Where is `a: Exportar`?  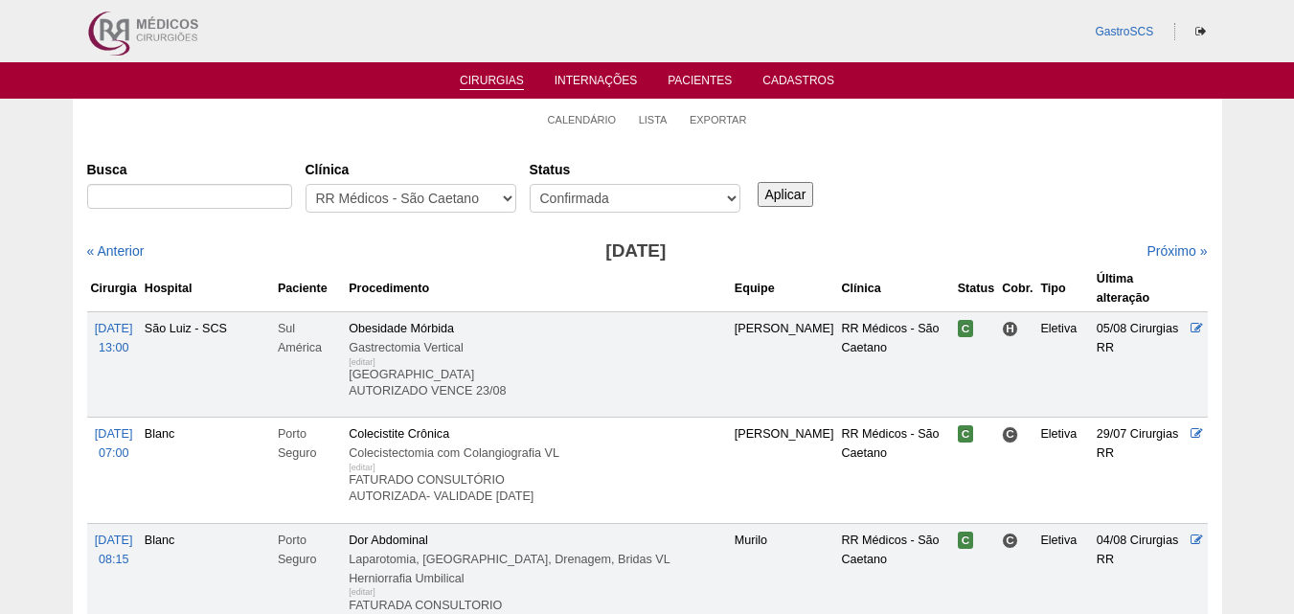 a: Exportar is located at coordinates (718, 120).